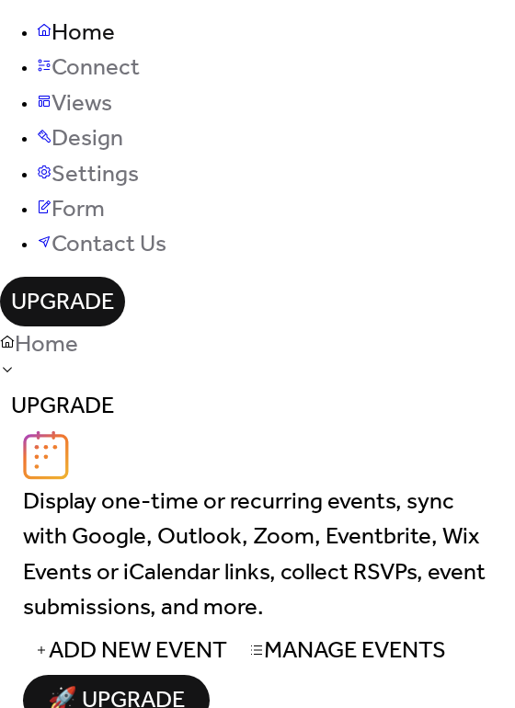 The height and width of the screenshot is (708, 515). I want to click on a: Home, so click(75, 32).